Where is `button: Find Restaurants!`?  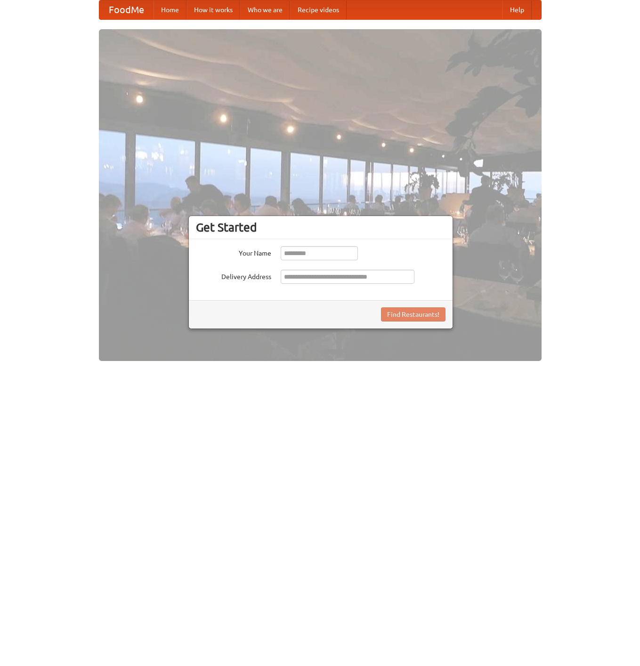
button: Find Restaurants! is located at coordinates (413, 315).